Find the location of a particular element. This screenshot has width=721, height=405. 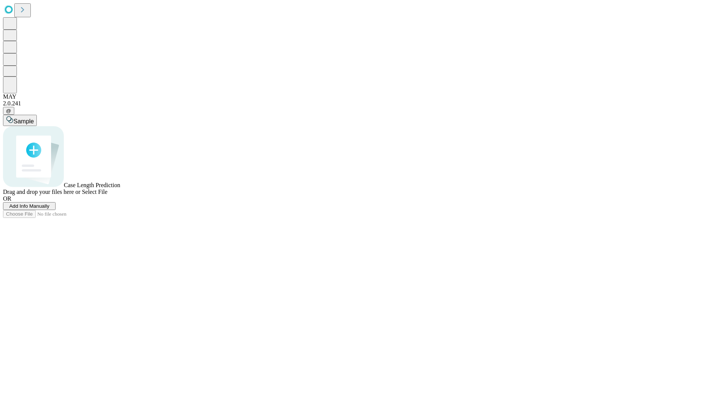

span: Select File is located at coordinates (95, 192).